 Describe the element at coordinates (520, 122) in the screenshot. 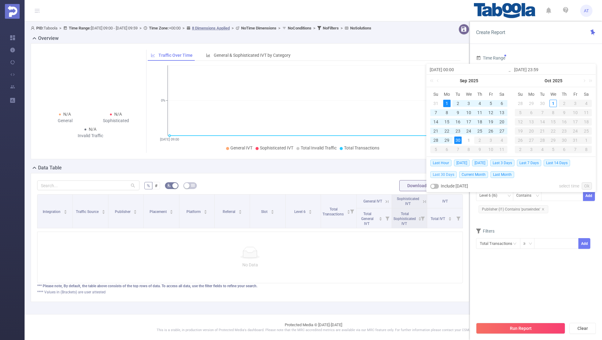

I see `td: October 12, 2025` at that location.